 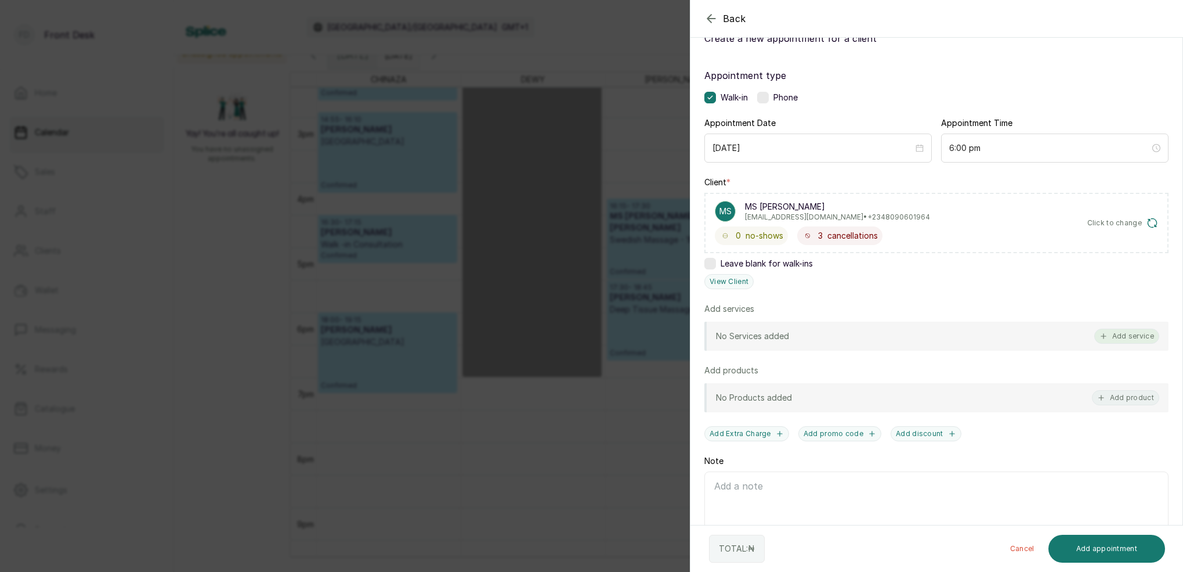 I want to click on span: Phone, so click(x=786, y=97).